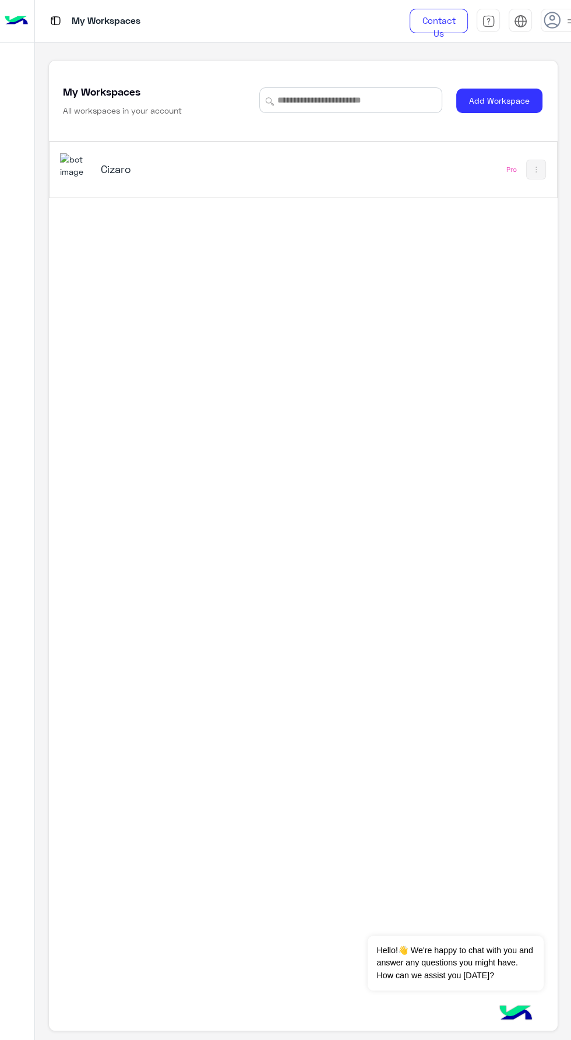 This screenshot has width=571, height=1040. What do you see at coordinates (101, 91) in the screenshot?
I see `h5: My Workspaces` at bounding box center [101, 91].